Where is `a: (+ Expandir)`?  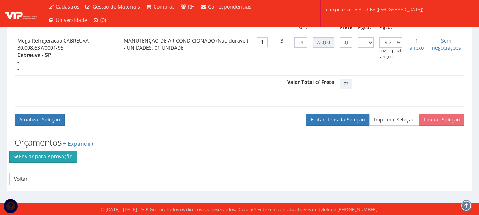
a: (+ Expandir) is located at coordinates (77, 144).